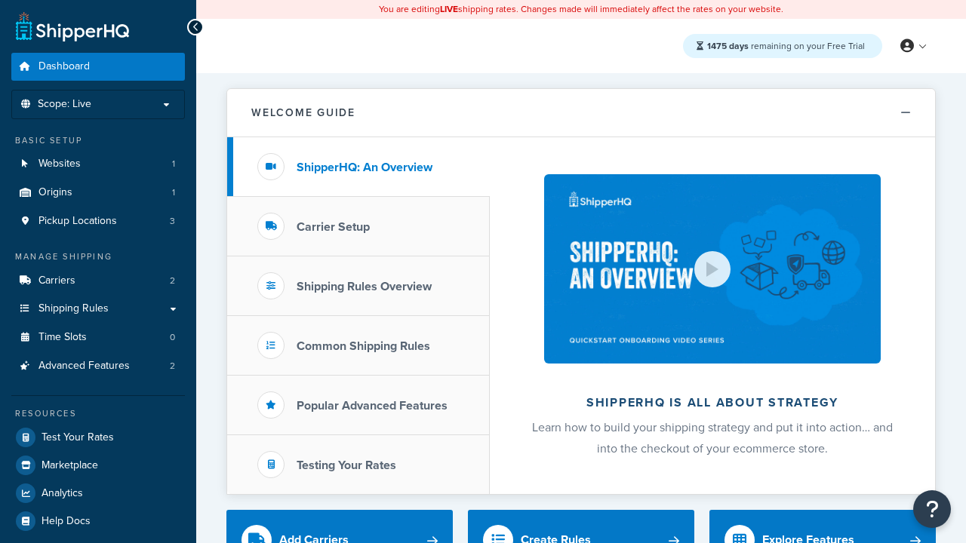  What do you see at coordinates (712, 438) in the screenshot?
I see `span: Learn how to build your shipping strategy and put it into action… and into the checkout of your e...` at bounding box center [712, 438].